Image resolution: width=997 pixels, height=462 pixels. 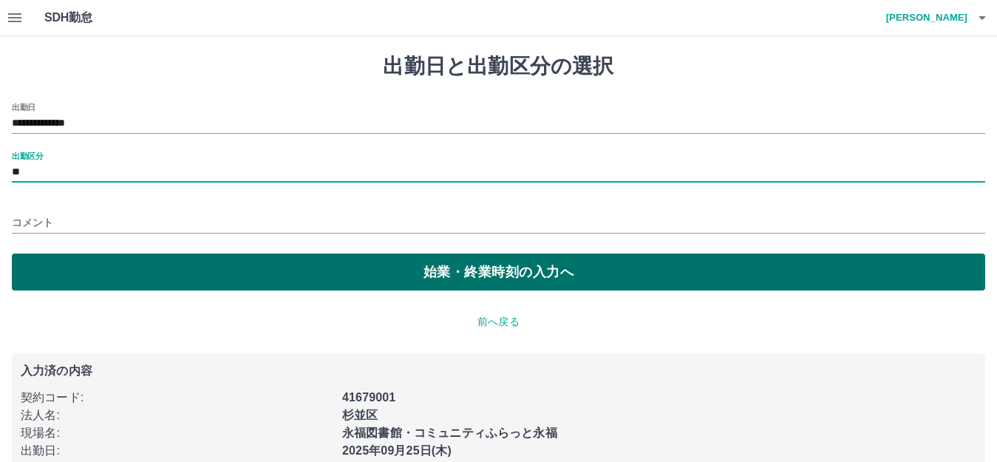 What do you see at coordinates (498, 322) in the screenshot?
I see `p: 前へ戻る` at bounding box center [498, 322].